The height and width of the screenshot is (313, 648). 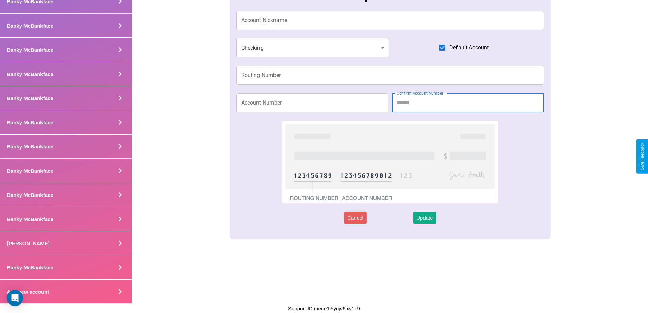 I want to click on img: check, so click(x=390, y=162).